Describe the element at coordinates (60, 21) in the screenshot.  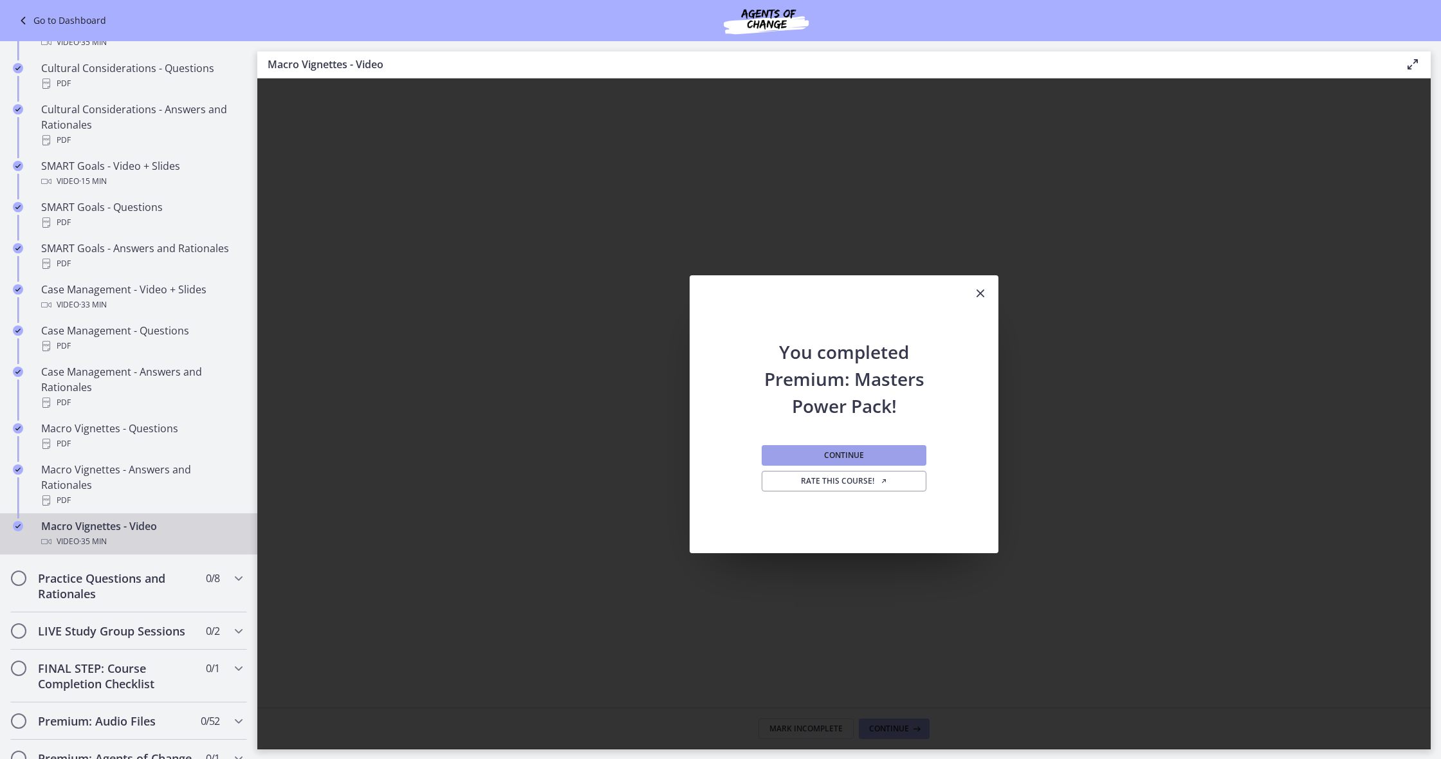
I see `a: Go to Dashboard` at that location.